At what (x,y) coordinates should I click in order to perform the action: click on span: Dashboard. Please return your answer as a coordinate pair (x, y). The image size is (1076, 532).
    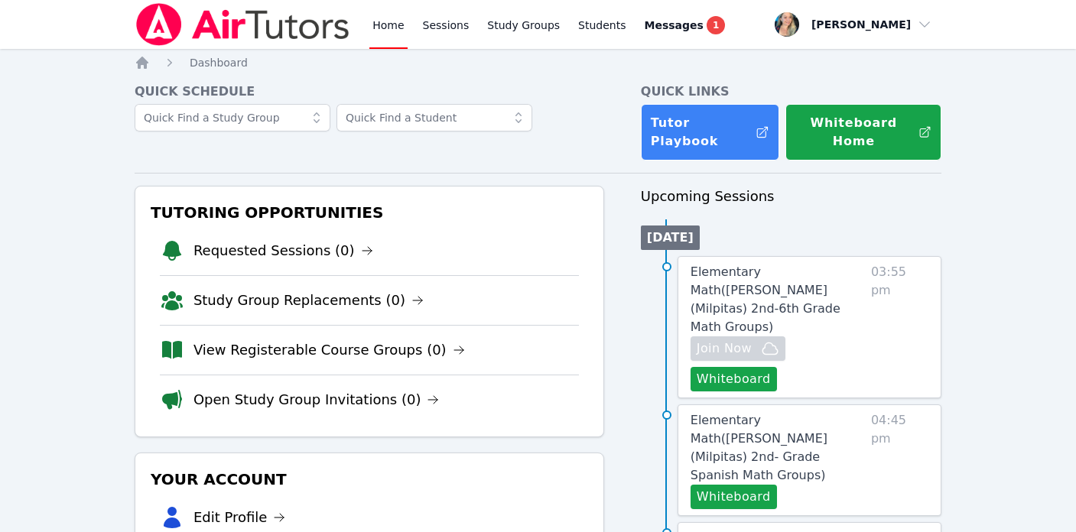
    Looking at the image, I should click on (219, 63).